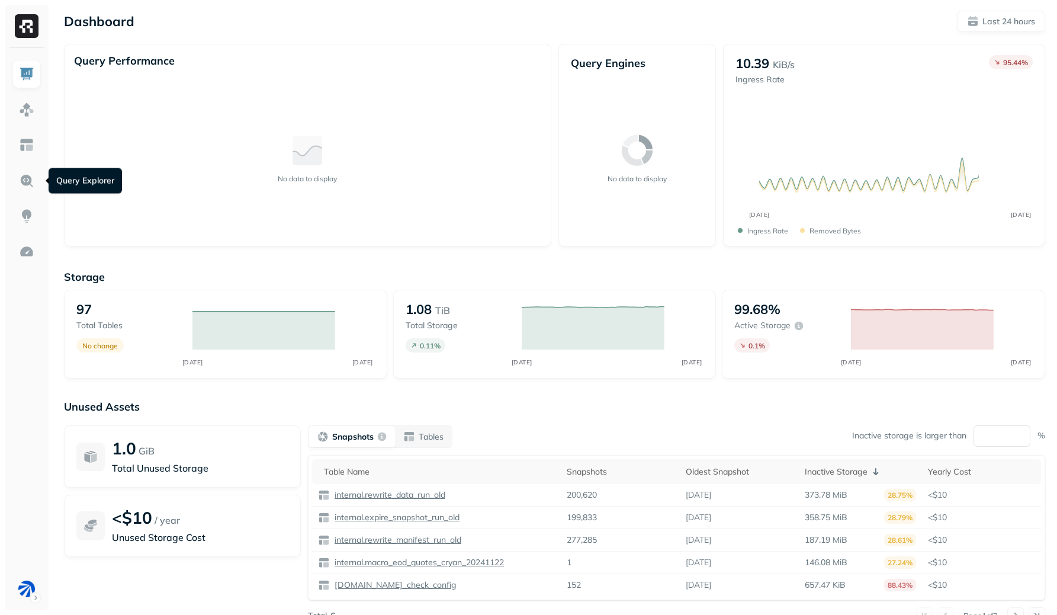 This screenshot has height=615, width=1057. I want to click on p: 187.19 MiB, so click(826, 539).